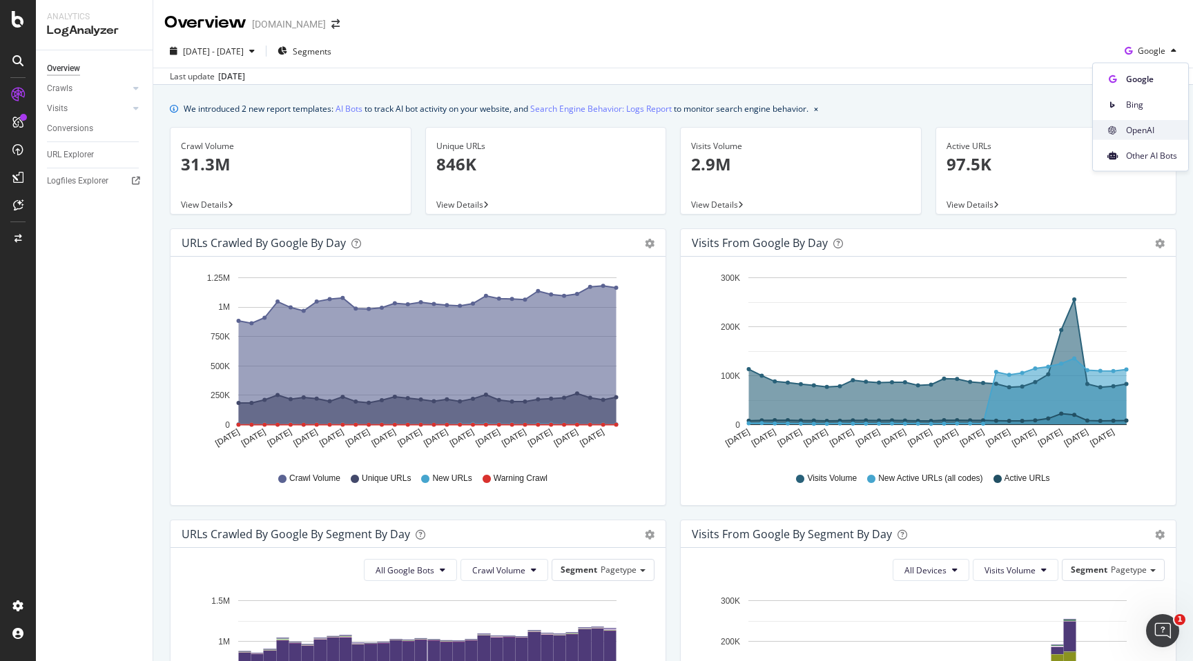 The width and height of the screenshot is (1193, 661). I want to click on div: LogAnalyzer, so click(94, 30).